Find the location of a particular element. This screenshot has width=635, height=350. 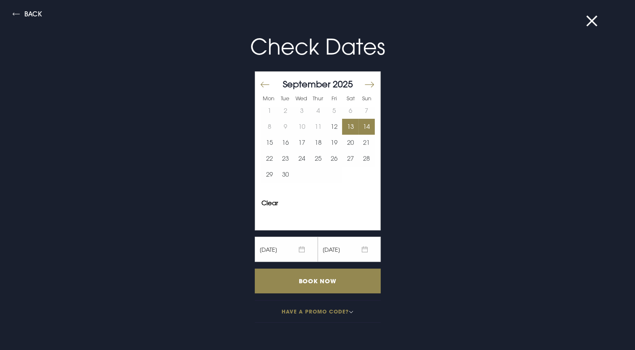

button: 30 is located at coordinates (286, 175).